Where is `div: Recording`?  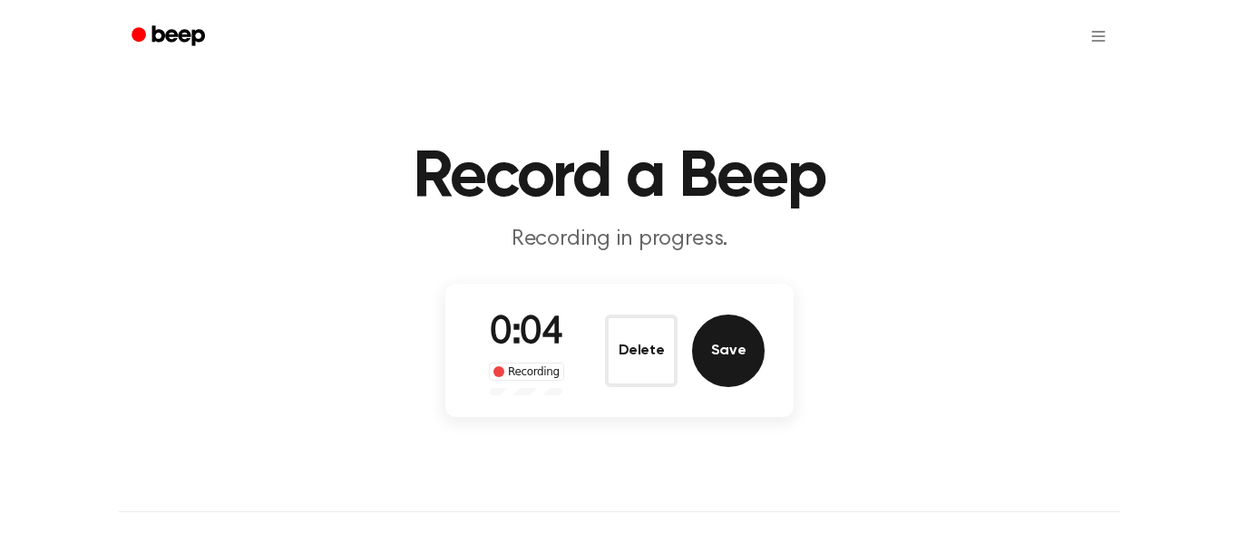
div: Recording is located at coordinates (526, 372).